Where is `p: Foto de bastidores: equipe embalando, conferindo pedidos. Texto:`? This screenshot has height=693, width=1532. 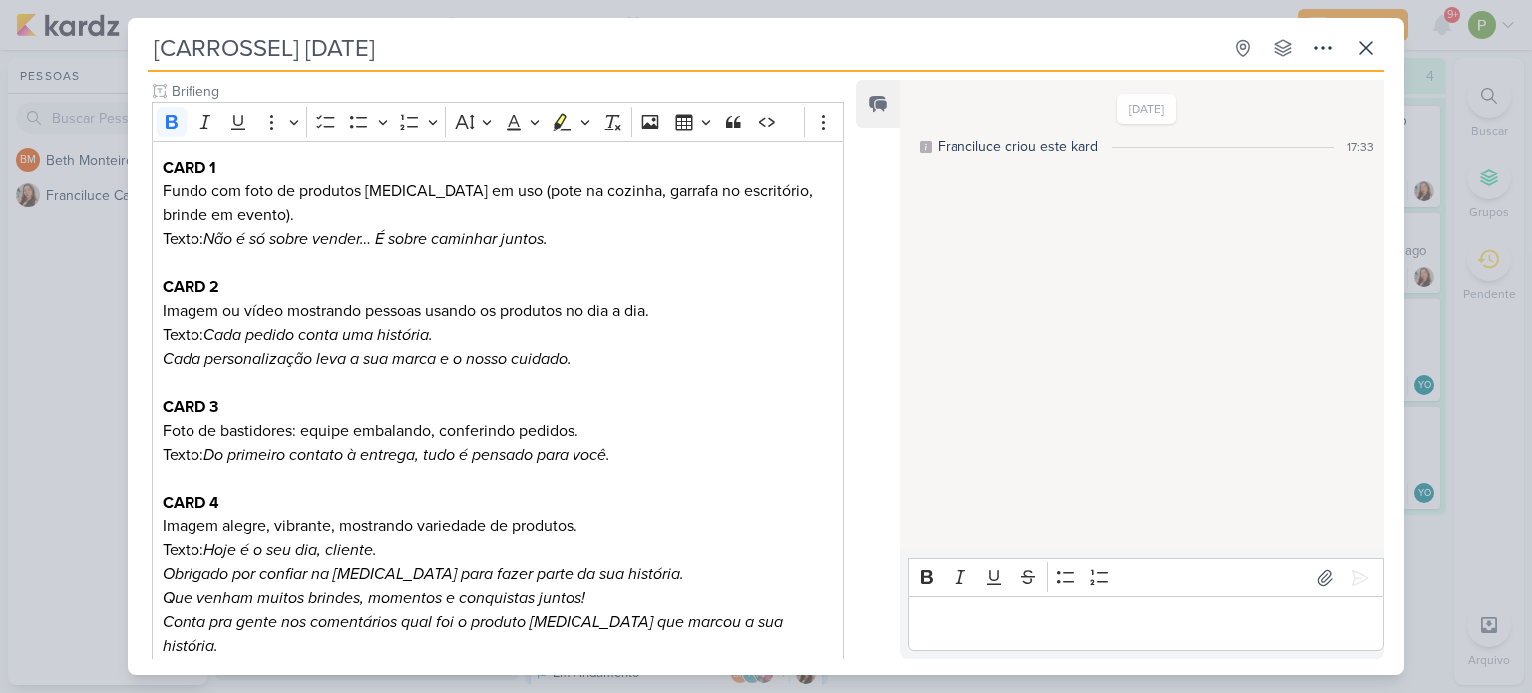
p: Foto de bastidores: equipe embalando, conferindo pedidos. Texto: is located at coordinates (498, 431).